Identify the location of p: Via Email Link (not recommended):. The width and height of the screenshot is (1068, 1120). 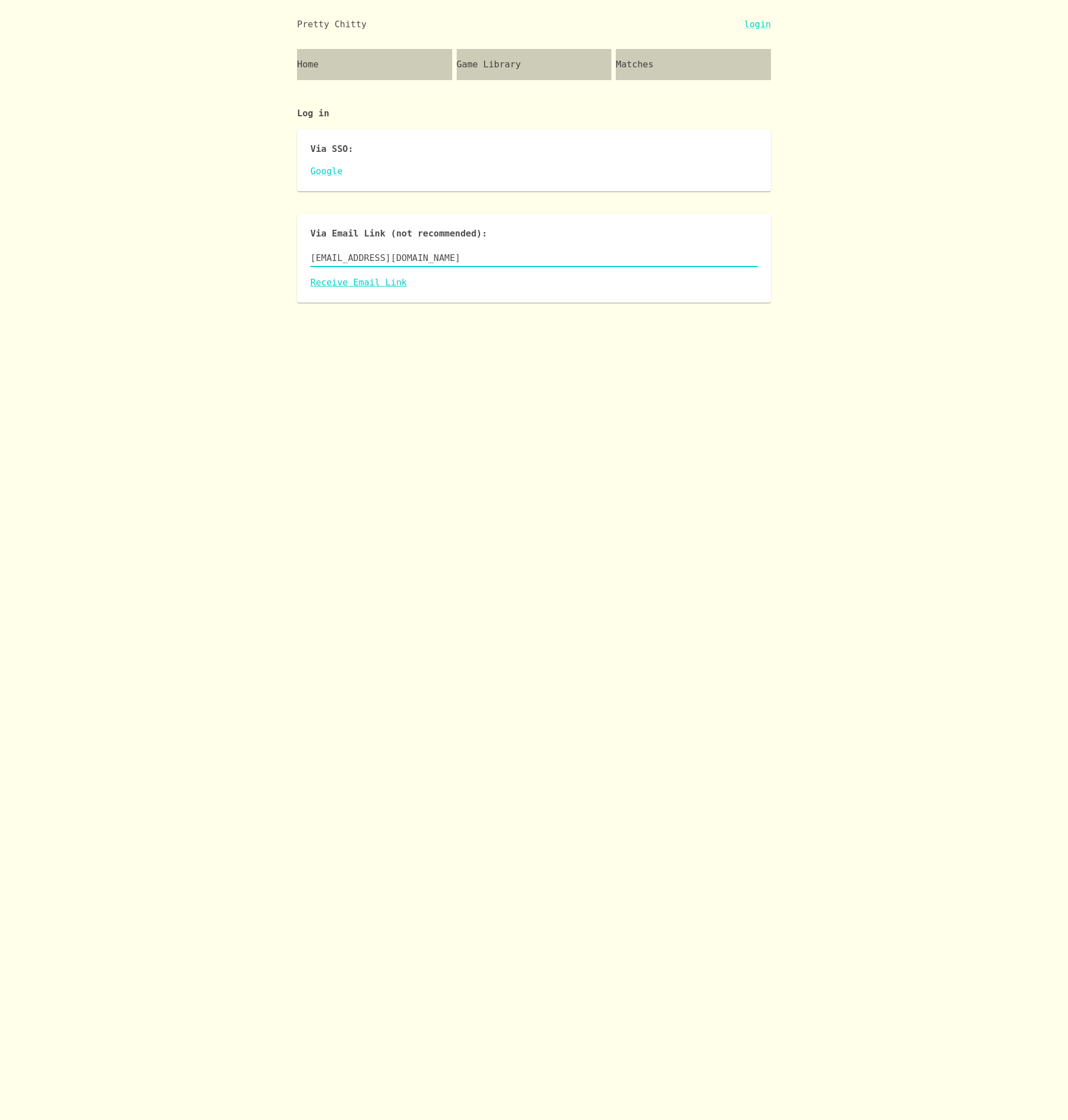
(534, 234).